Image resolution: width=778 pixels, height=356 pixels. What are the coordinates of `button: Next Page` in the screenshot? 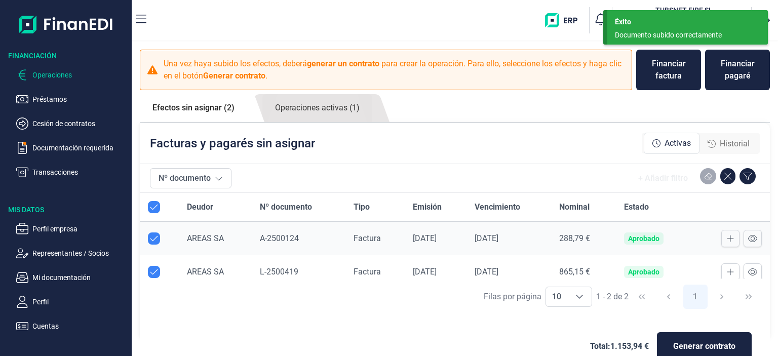 It's located at (722, 297).